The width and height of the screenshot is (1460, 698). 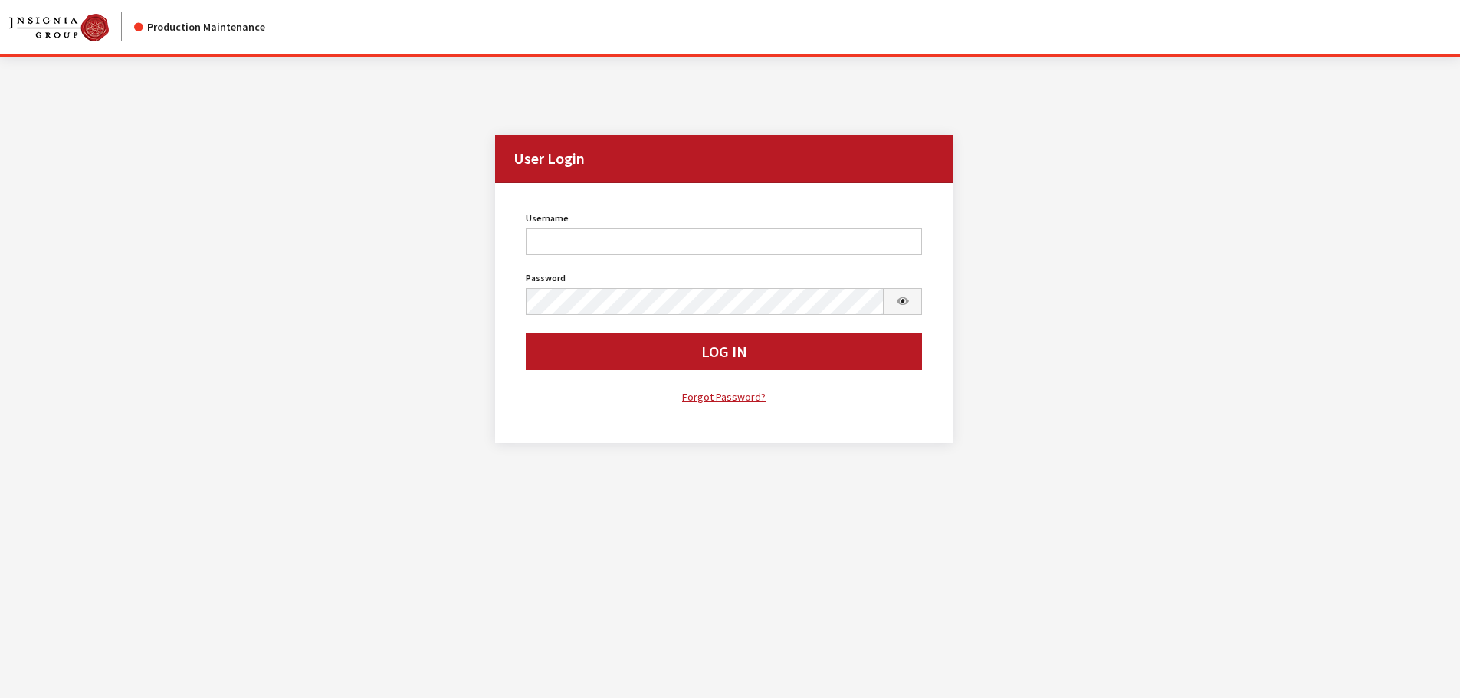 I want to click on label: Username, so click(x=547, y=218).